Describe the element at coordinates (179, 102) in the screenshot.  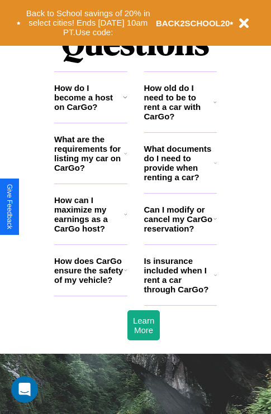
I see `h3: How old do I need to be to rent a car with CarGo?` at that location.